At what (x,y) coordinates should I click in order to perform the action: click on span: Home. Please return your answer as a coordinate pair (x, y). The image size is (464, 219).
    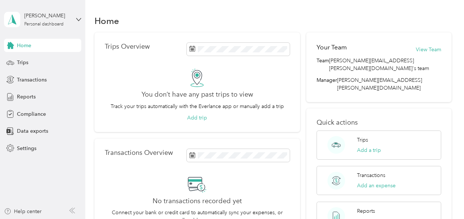
    Looking at the image, I should click on (24, 45).